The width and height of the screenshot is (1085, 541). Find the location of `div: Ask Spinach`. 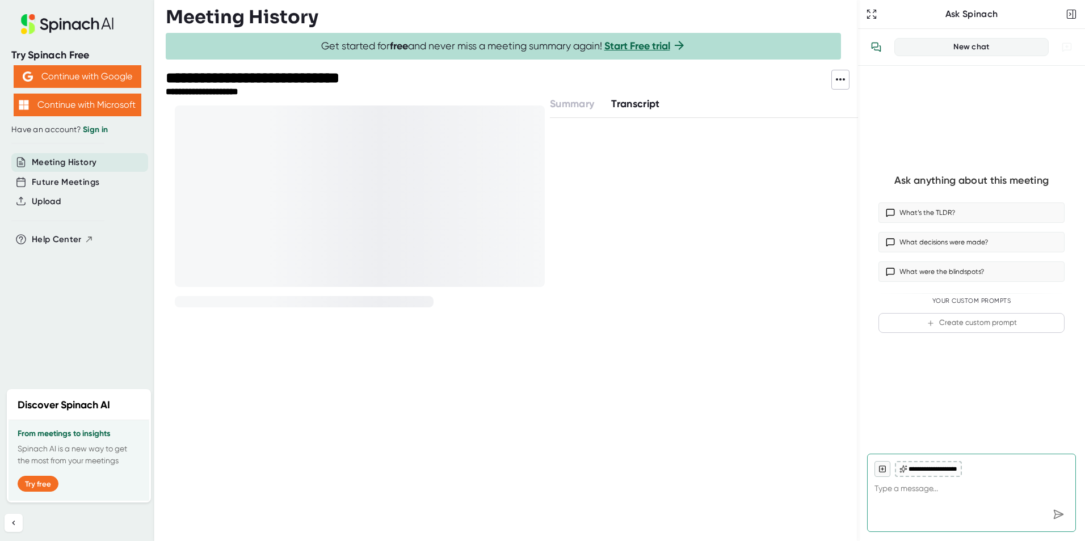

div: Ask Spinach is located at coordinates (972, 14).